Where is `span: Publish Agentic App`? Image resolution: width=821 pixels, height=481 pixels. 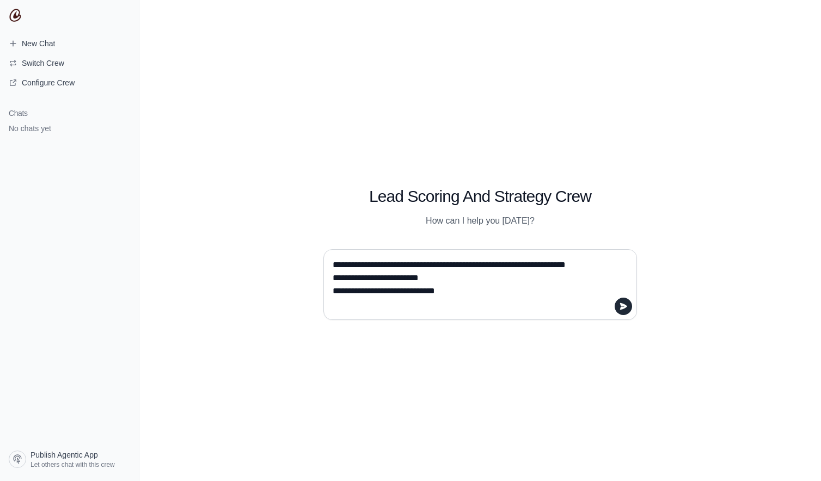 span: Publish Agentic App is located at coordinates (64, 455).